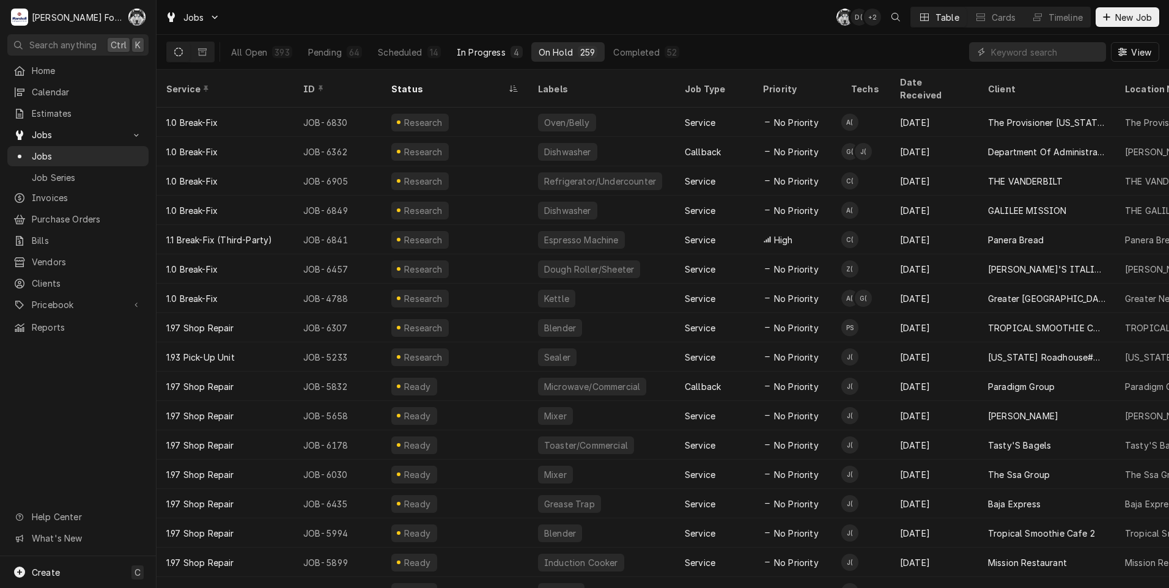 This screenshot has width=1169, height=588. Describe the element at coordinates (78, 305) in the screenshot. I see `a: Go to Pricebook` at that location.